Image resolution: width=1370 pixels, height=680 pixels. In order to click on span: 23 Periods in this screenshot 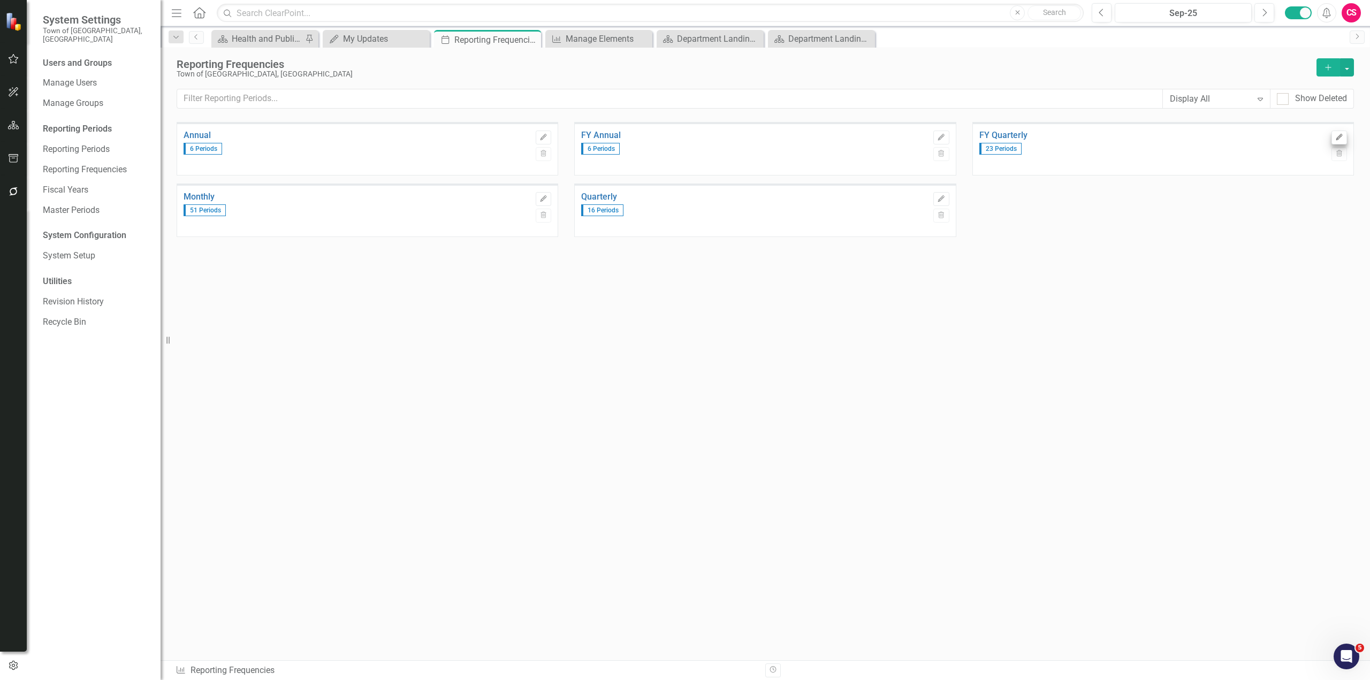, I will do `click(1000, 149)`.